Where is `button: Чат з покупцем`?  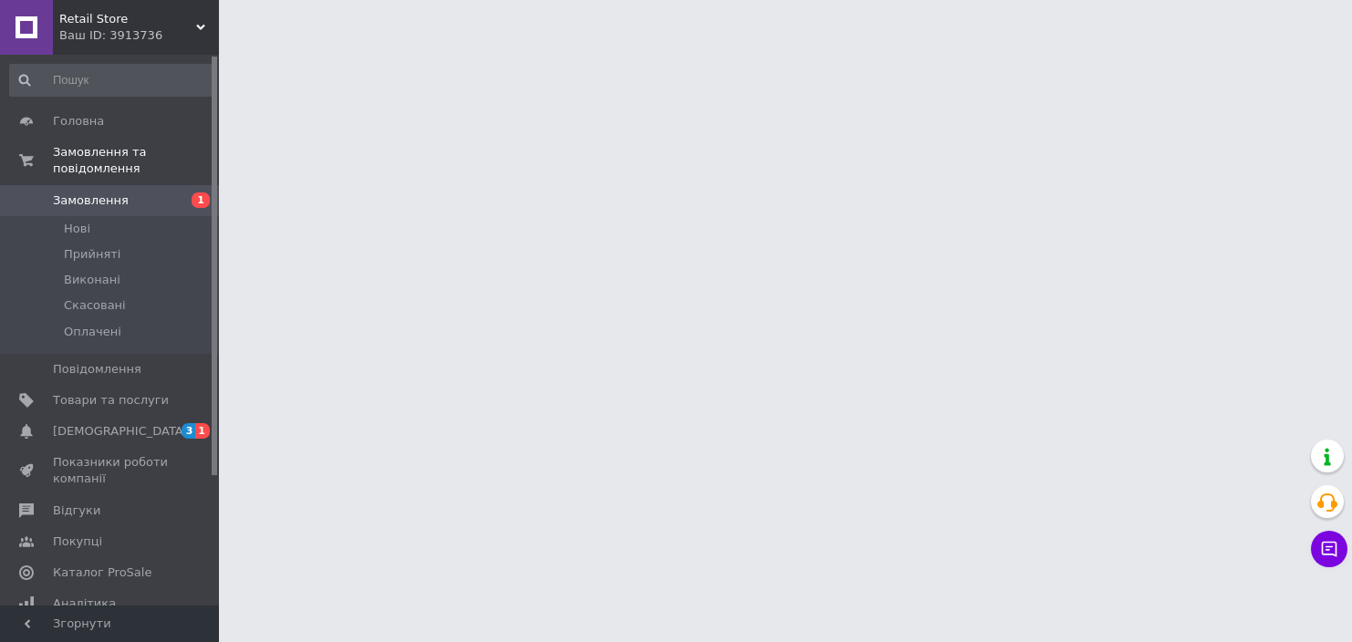
button: Чат з покупцем is located at coordinates (1329, 549).